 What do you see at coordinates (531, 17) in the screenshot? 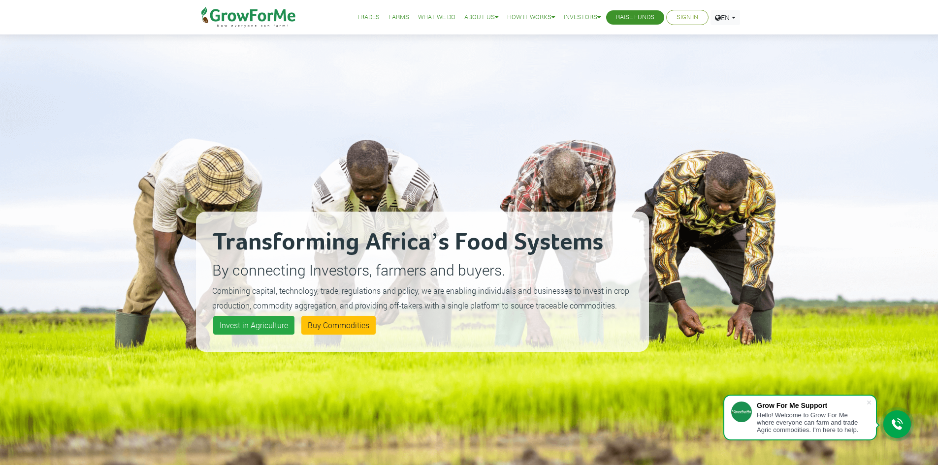
I see `a: How it Works` at bounding box center [531, 17].